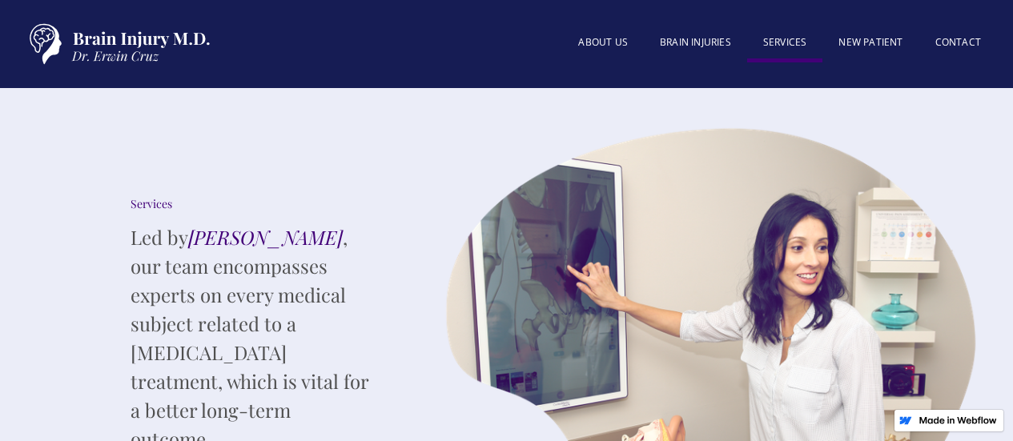 The height and width of the screenshot is (441, 1013). What do you see at coordinates (116, 44) in the screenshot?
I see `a: home` at bounding box center [116, 44].